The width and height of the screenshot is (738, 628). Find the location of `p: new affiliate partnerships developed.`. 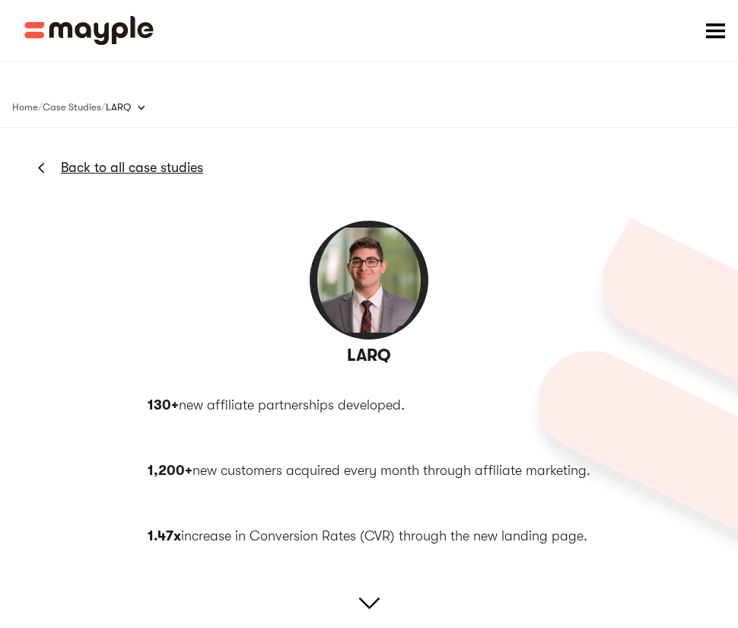

p: new affiliate partnerships developed. is located at coordinates (369, 405).